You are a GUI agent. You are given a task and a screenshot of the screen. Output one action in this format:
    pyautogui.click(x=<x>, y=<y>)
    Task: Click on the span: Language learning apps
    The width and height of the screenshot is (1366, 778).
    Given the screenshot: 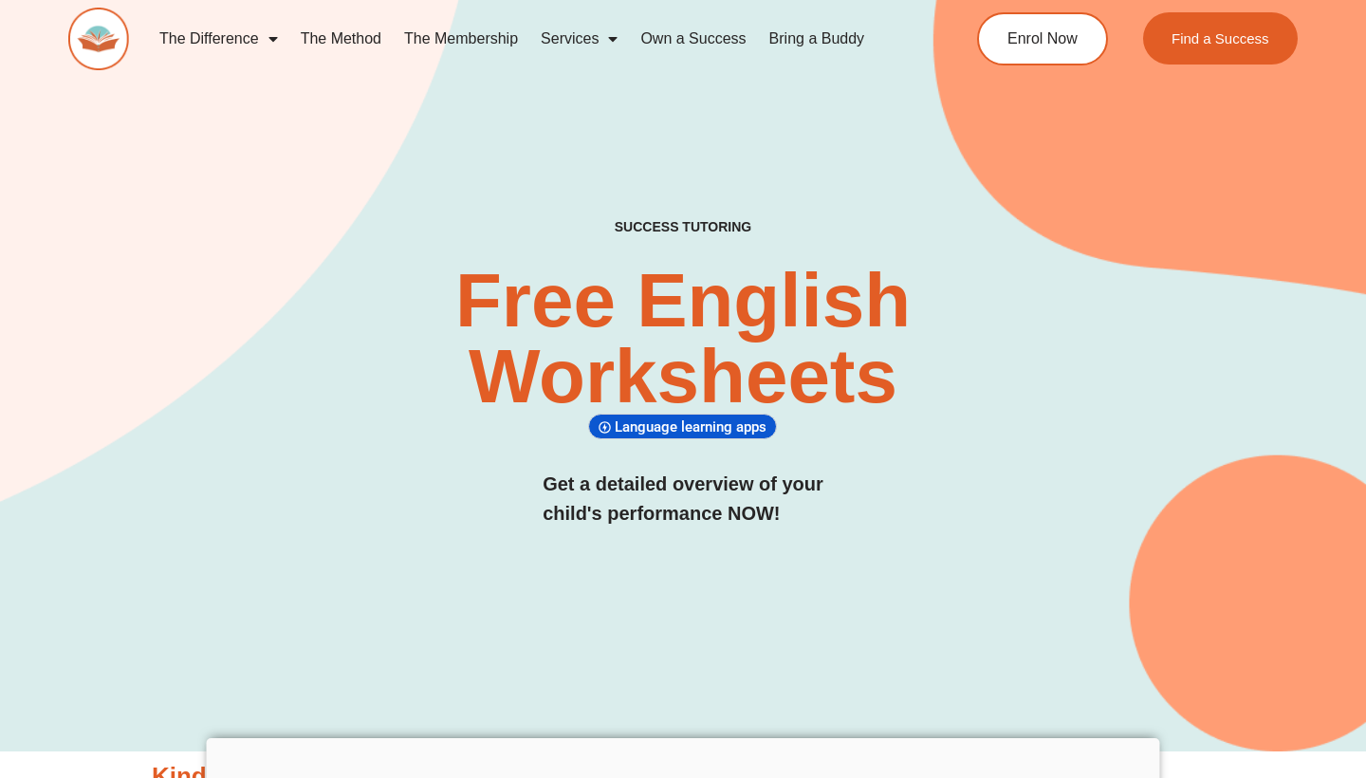 What is the action you would take?
    pyautogui.click(x=693, y=427)
    